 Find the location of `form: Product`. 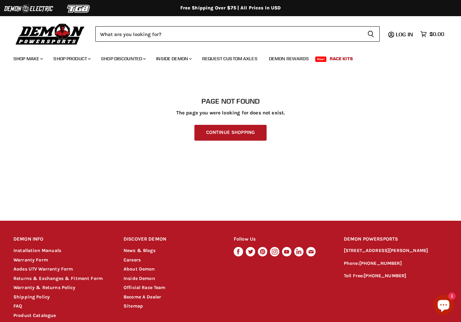

form: Product is located at coordinates (238, 34).